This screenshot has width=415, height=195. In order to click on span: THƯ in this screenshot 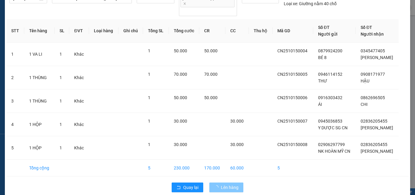, I will do `click(323, 81)`.